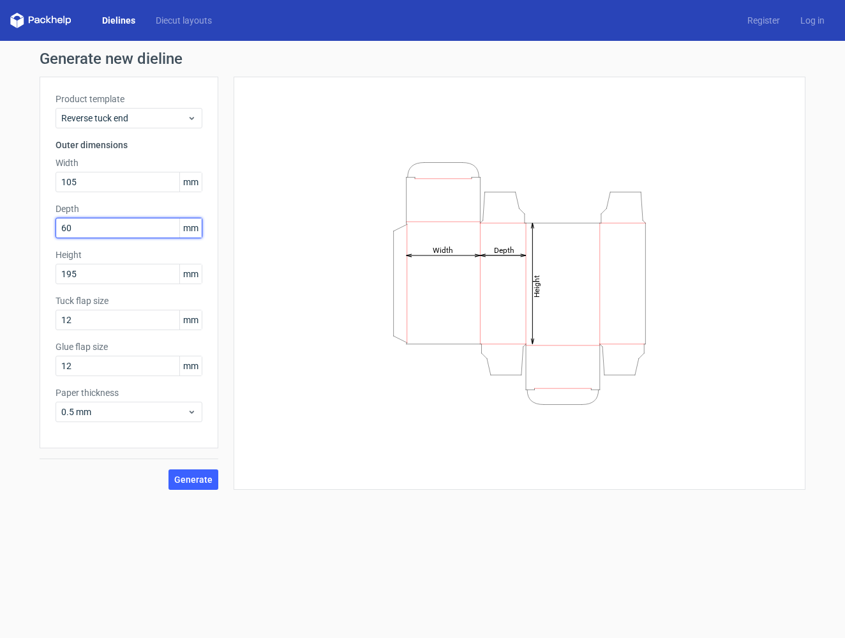 This screenshot has height=638, width=845. I want to click on h1: Generate new dieline, so click(422, 59).